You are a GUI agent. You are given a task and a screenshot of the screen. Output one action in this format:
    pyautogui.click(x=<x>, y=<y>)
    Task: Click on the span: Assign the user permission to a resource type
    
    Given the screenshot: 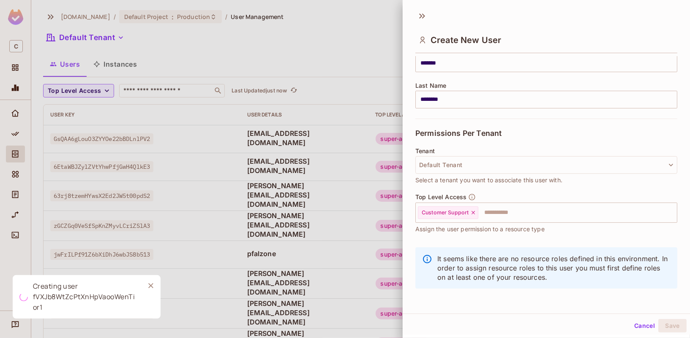 What is the action you would take?
    pyautogui.click(x=480, y=229)
    